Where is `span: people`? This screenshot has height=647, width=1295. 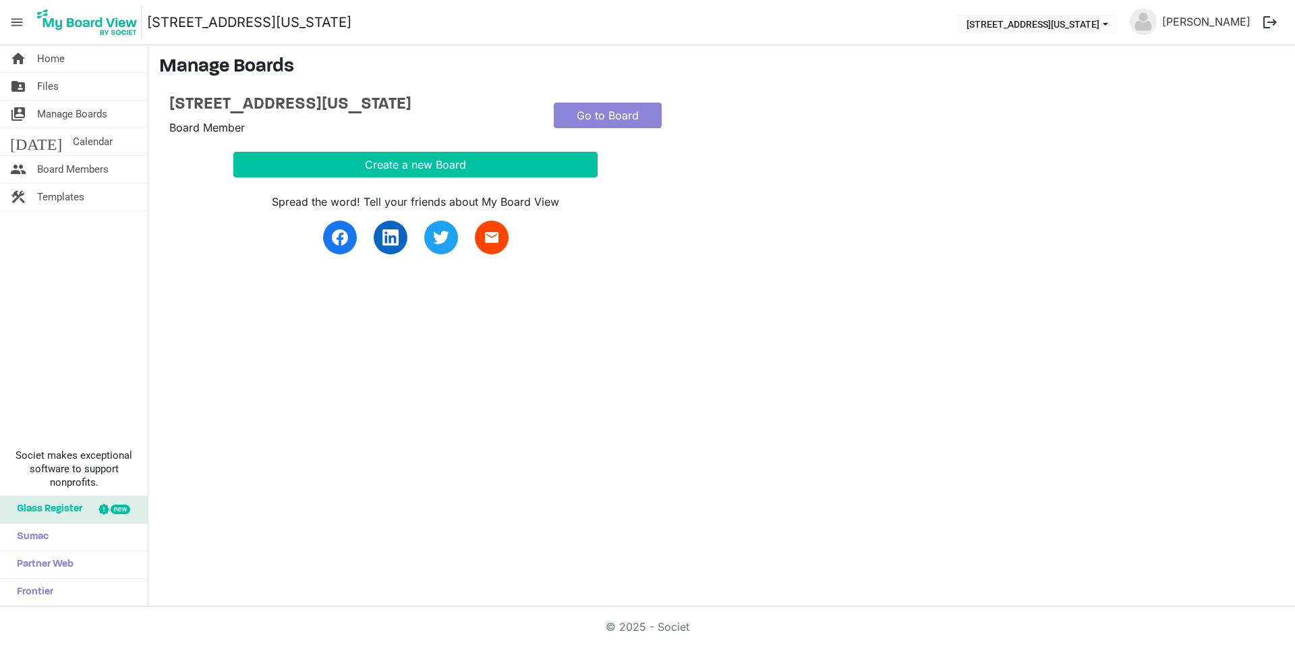
span: people is located at coordinates (18, 169).